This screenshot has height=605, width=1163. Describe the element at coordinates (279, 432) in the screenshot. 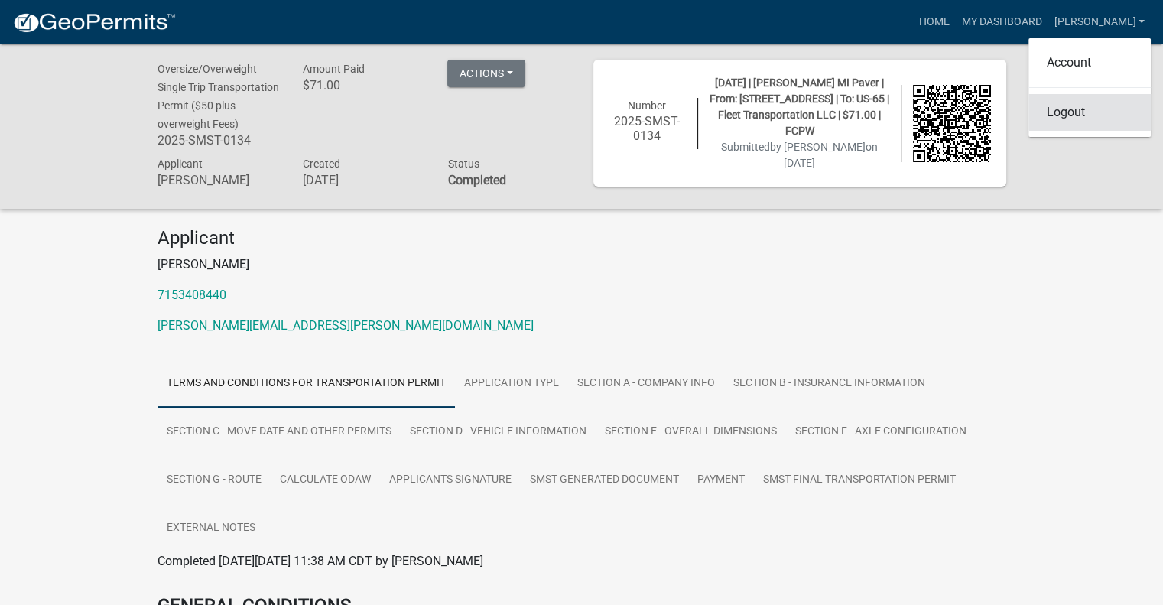

I see `a: Section C - Move Date and Other Permits` at that location.